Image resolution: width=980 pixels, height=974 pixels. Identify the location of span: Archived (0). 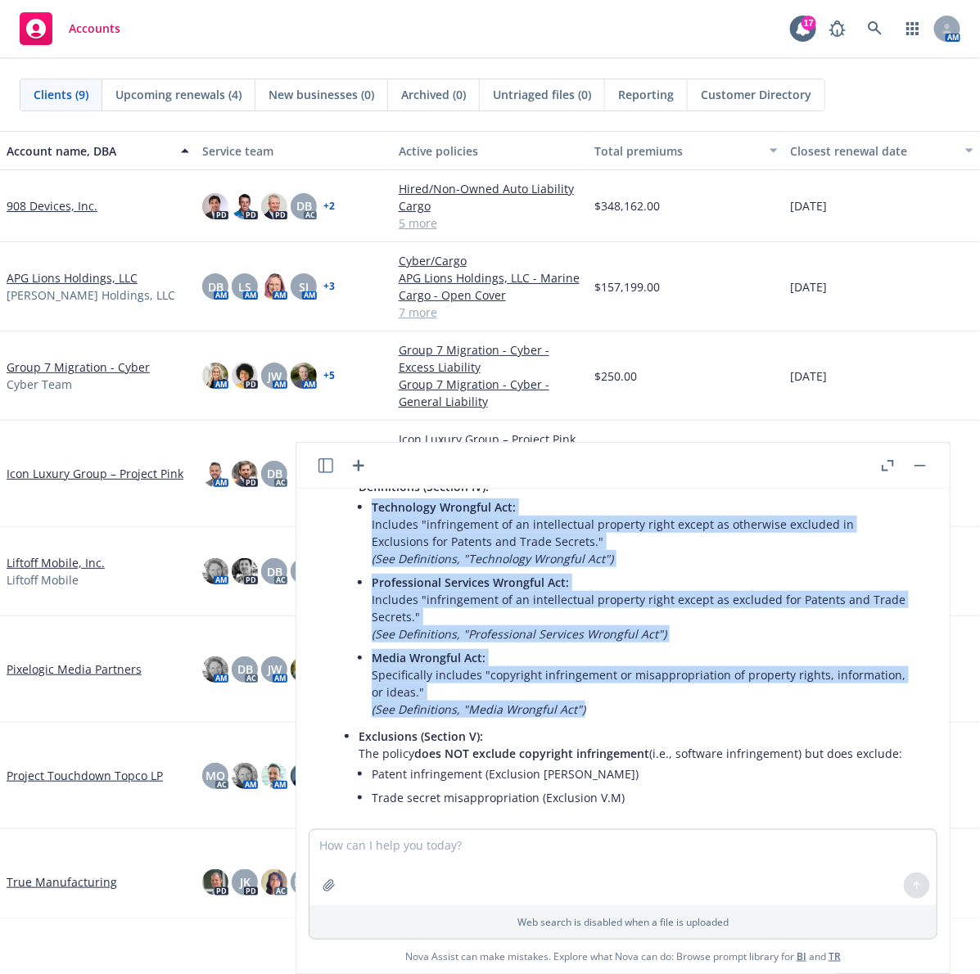
(433, 94).